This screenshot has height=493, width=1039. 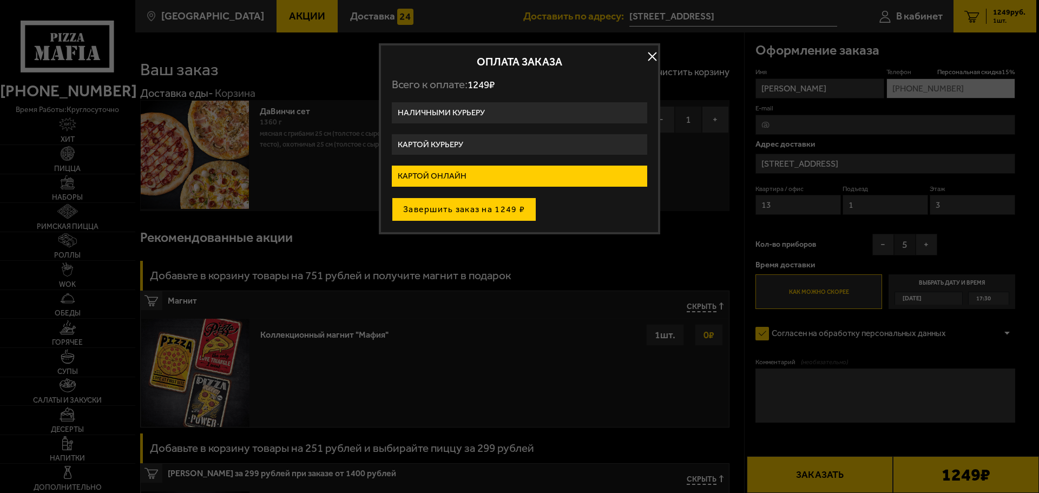 What do you see at coordinates (464, 209) in the screenshot?
I see `button: Завершить заказ на 1249 ₽` at bounding box center [464, 209].